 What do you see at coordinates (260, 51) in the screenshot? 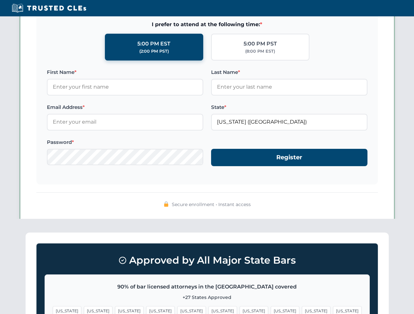
I see `div: (8:00 PM EST)` at bounding box center [260, 51].